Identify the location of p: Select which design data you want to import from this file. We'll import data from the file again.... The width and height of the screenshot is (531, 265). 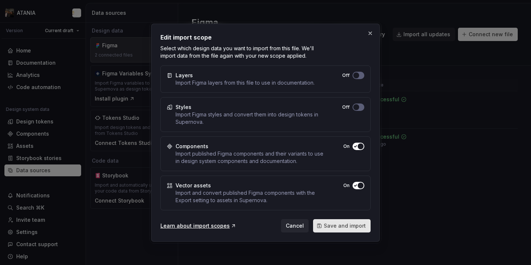
(241, 52).